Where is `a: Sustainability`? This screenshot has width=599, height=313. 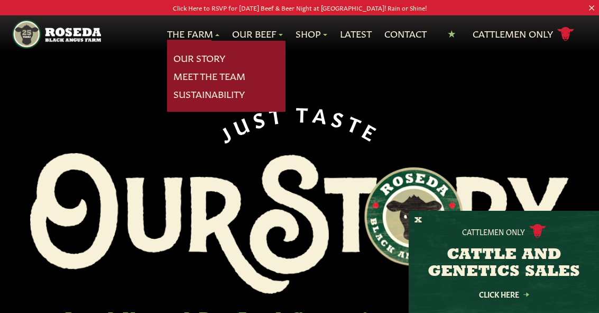
a: Sustainability is located at coordinates (209, 94).